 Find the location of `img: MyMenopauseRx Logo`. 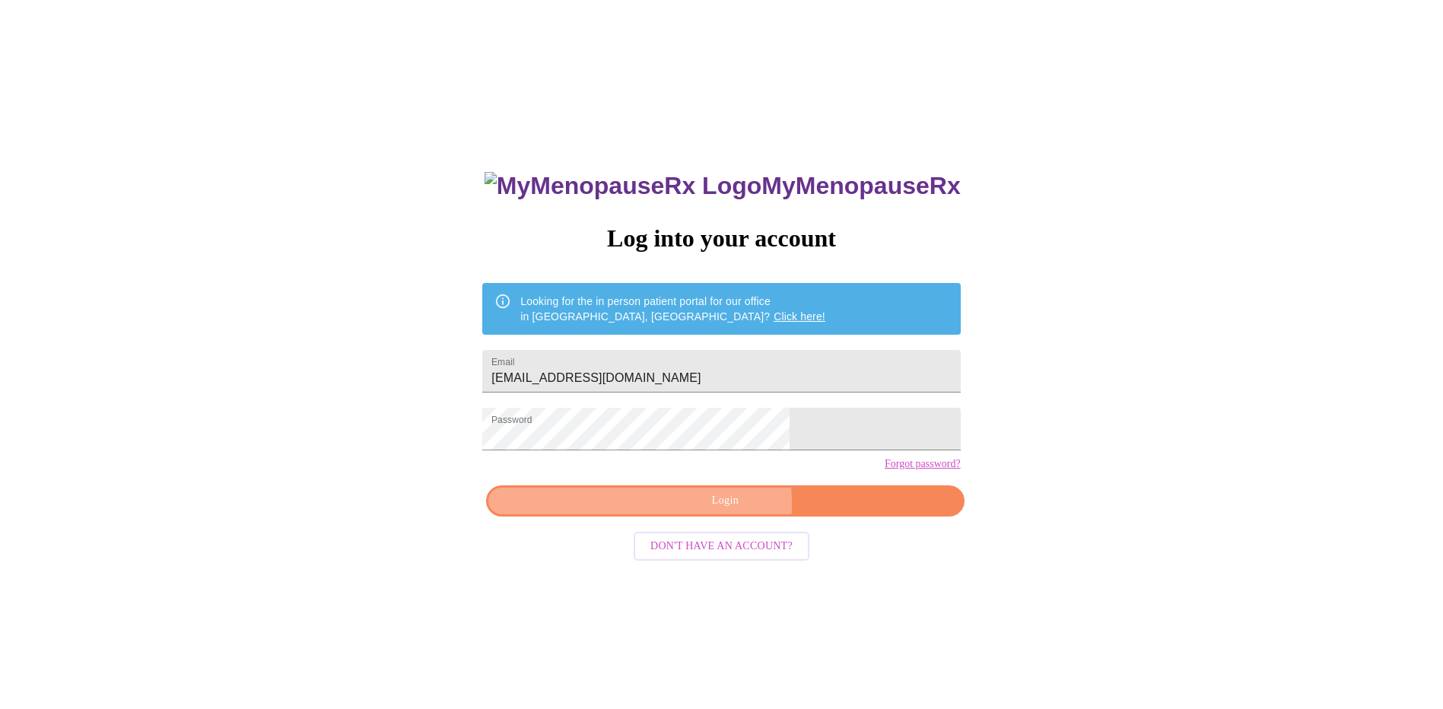

img: MyMenopauseRx Logo is located at coordinates (623, 186).